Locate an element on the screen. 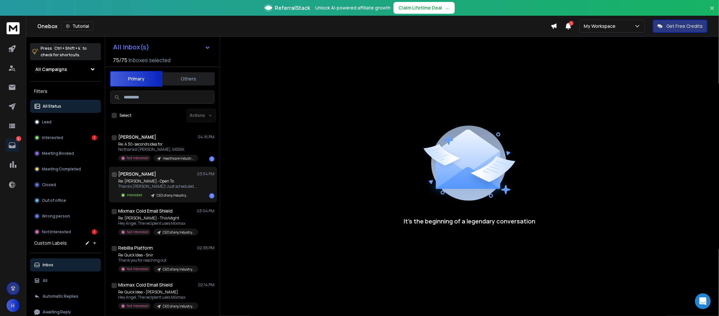 The width and height of the screenshot is (719, 316). button: Wrong person is located at coordinates (65, 216).